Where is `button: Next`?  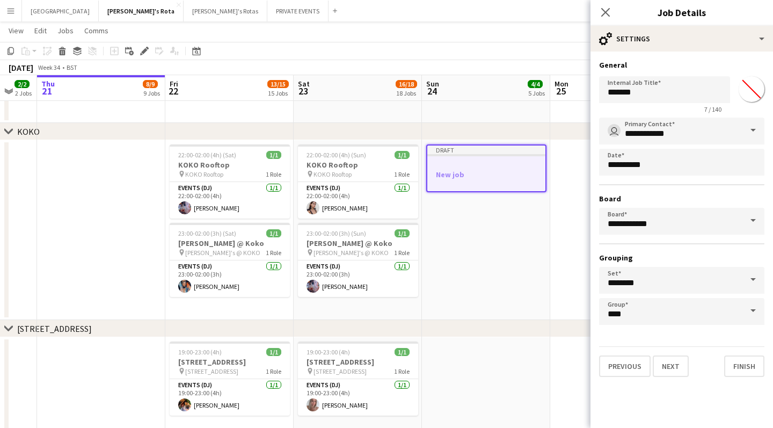
button: Next is located at coordinates (670, 366).